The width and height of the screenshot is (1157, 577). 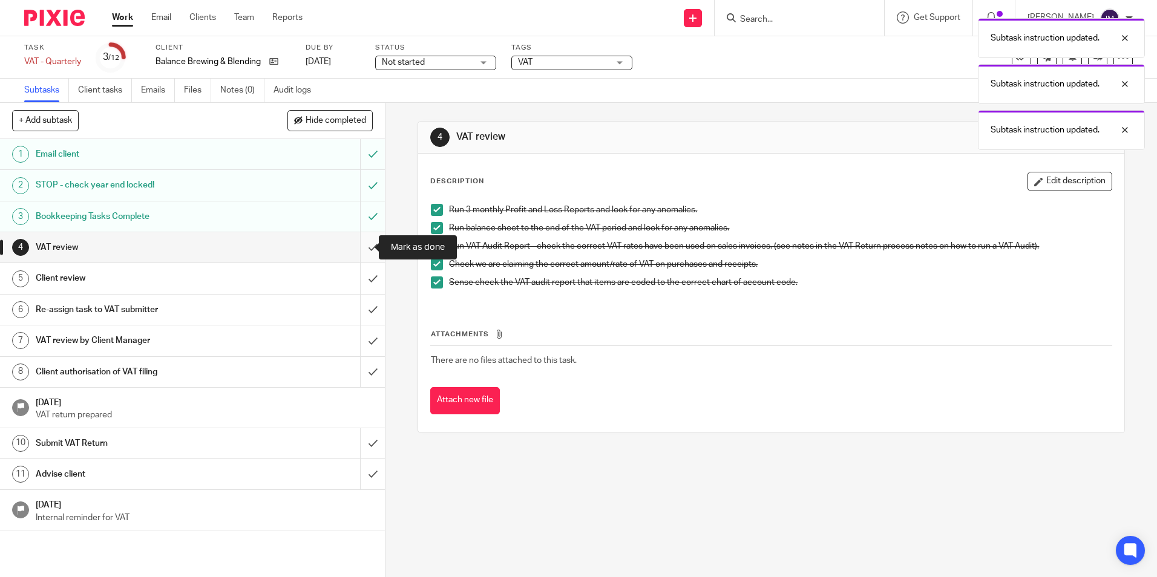 I want to click on a: Team, so click(x=244, y=18).